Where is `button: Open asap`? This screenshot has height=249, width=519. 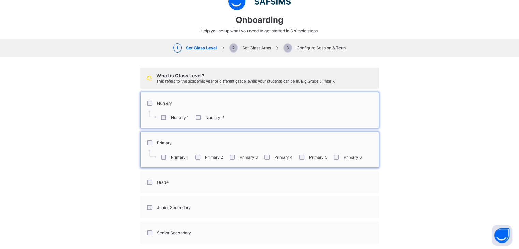 button: Open asap is located at coordinates (502, 235).